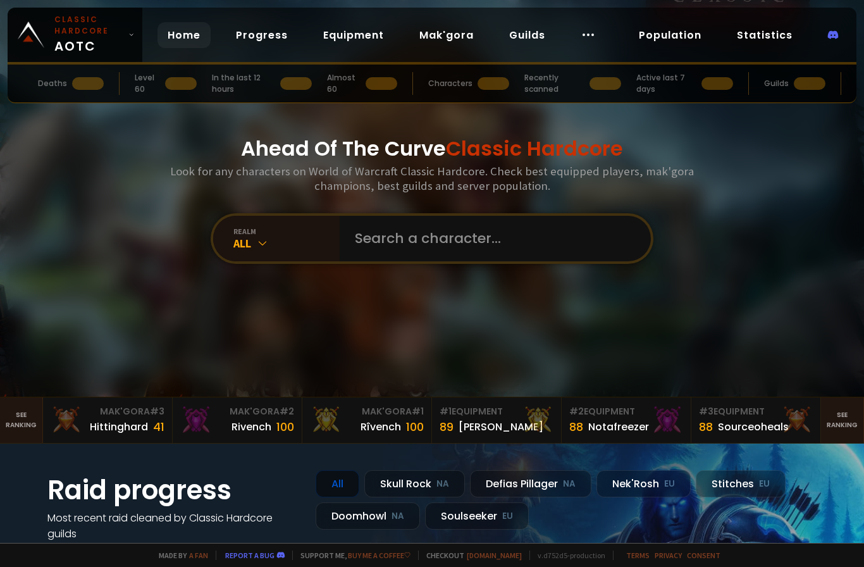  I want to click on div: 89, so click(446, 426).